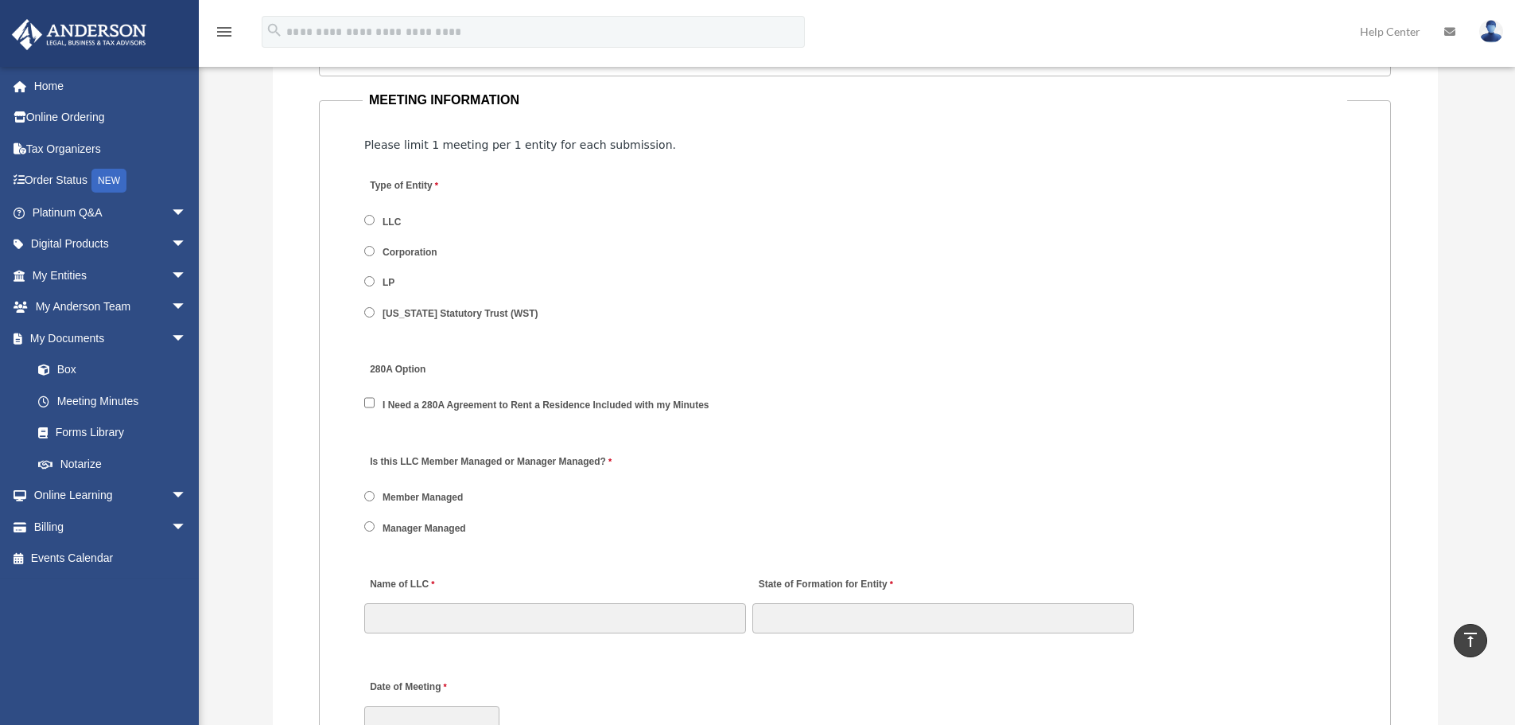  Describe the element at coordinates (111, 307) in the screenshot. I see `a: My Anderson Teamarrow_drop_down` at that location.